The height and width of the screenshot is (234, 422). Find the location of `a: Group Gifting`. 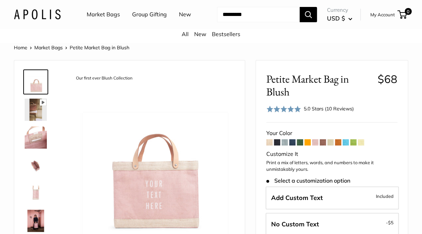

a: Group Gifting is located at coordinates (150, 15).